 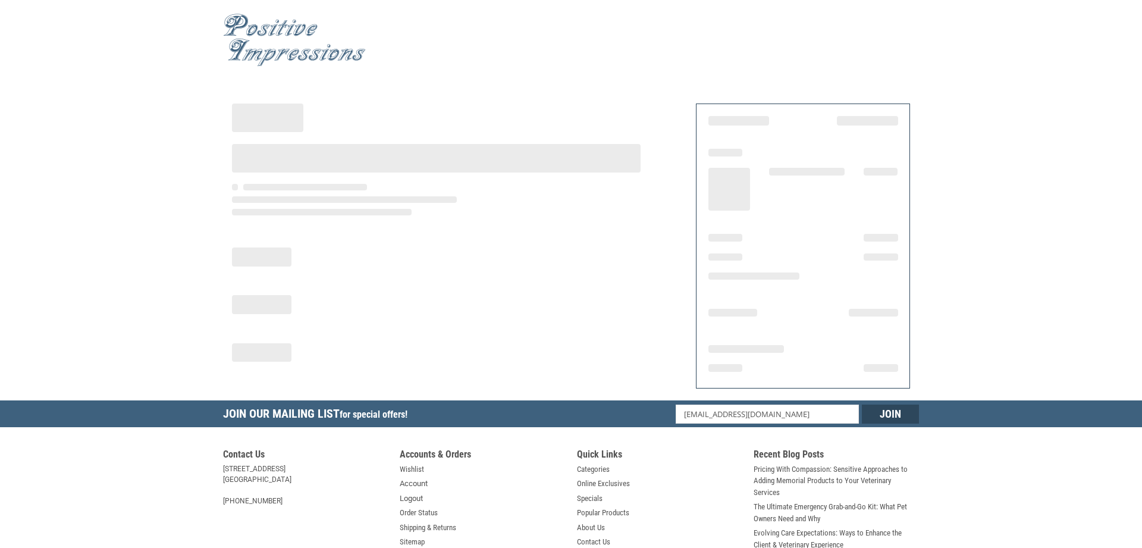 What do you see at coordinates (419, 513) in the screenshot?
I see `a: Order Status` at bounding box center [419, 513].